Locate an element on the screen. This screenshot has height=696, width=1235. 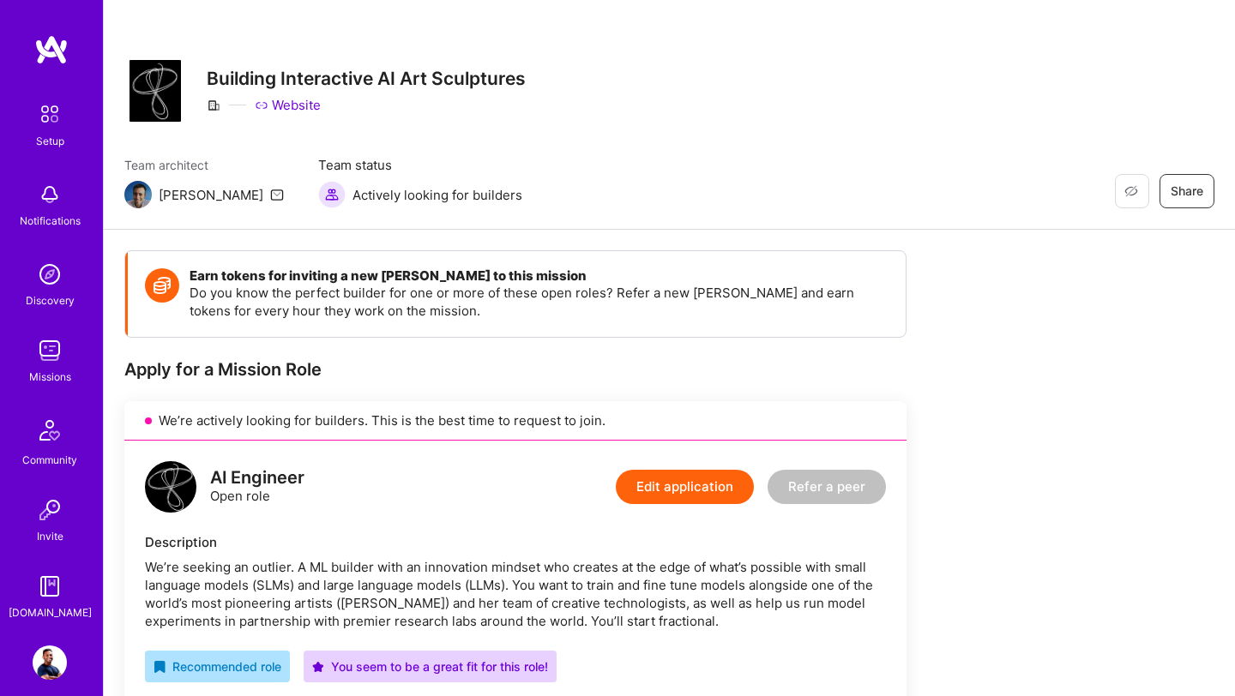
button: Share is located at coordinates (1187, 191).